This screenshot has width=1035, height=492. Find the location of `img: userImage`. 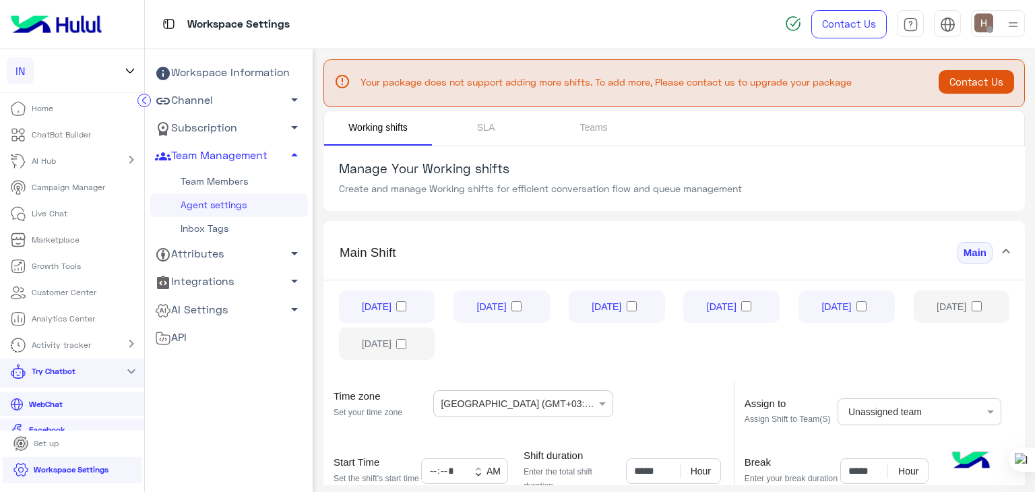

img: userImage is located at coordinates (984, 23).